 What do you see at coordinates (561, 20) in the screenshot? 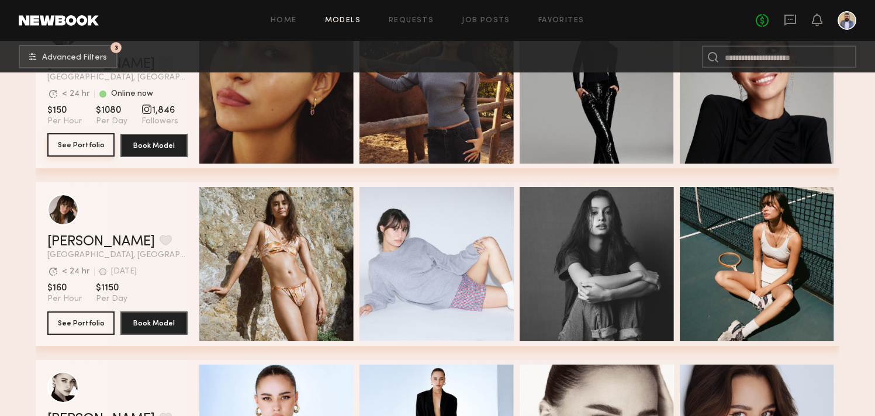
I see `a: Favorites` at bounding box center [561, 20].